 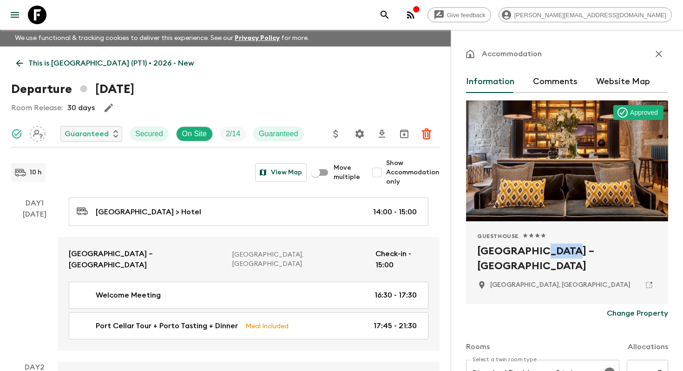 I want to click on button: Update Price, Early Bird Discount and Costs, so click(x=336, y=134).